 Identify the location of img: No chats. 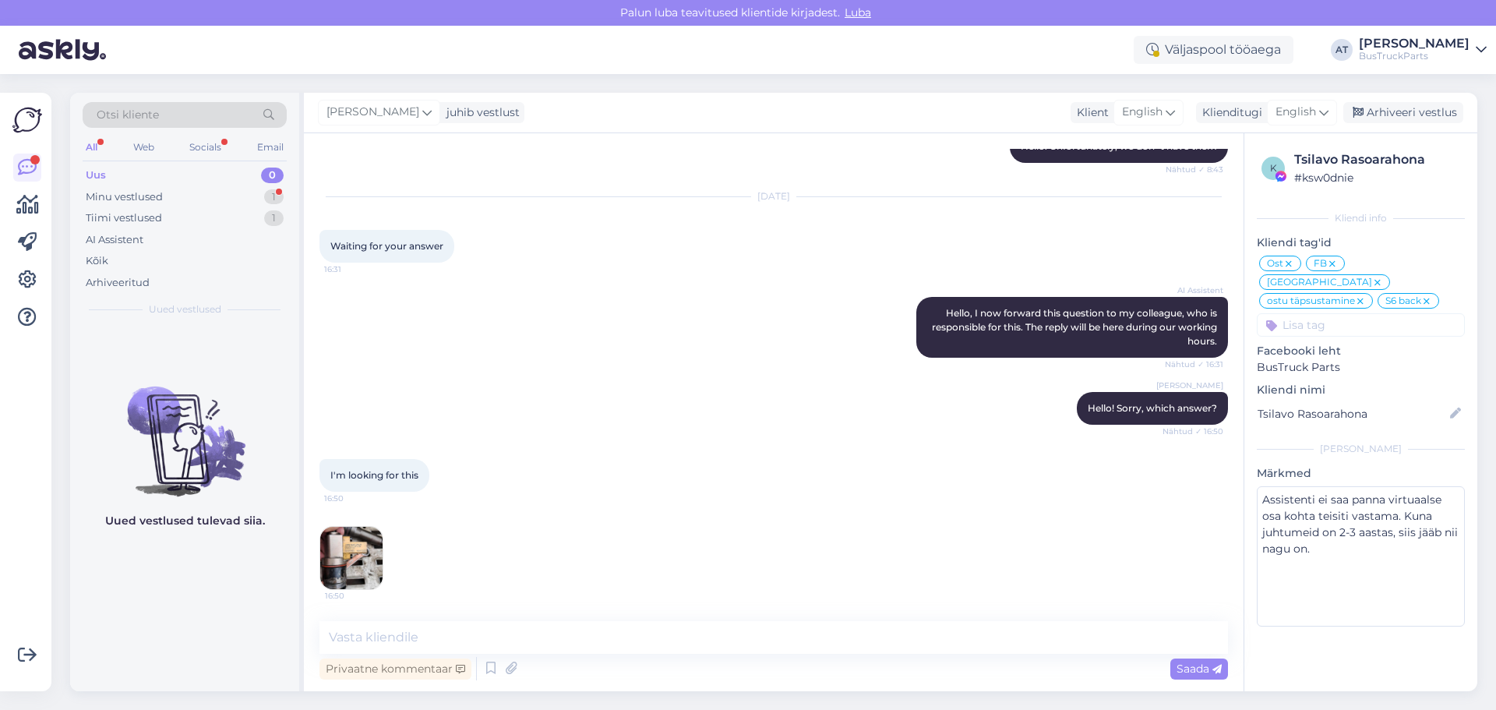
(185, 429).